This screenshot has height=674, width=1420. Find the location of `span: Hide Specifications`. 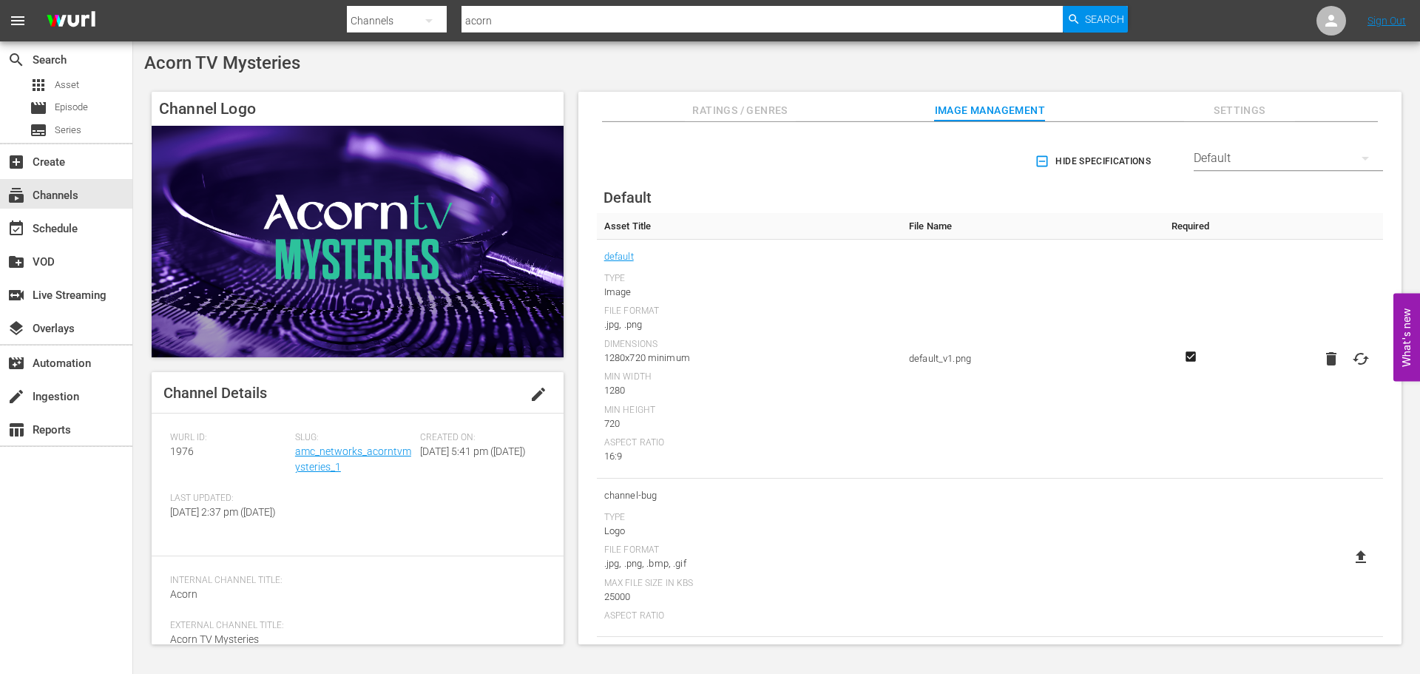

span: Hide Specifications is located at coordinates (1094, 161).